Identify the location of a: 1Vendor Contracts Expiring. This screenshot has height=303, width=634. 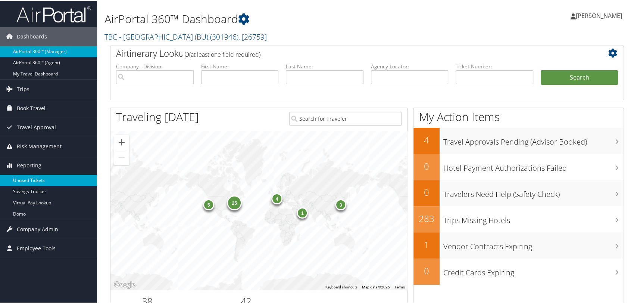
(518, 244).